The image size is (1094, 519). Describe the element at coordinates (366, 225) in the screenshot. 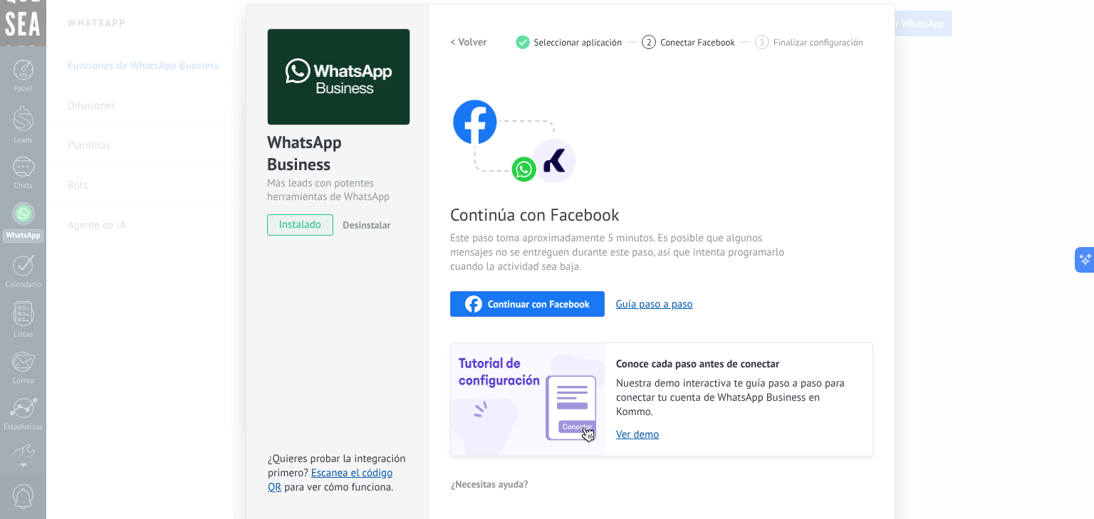

I see `span: Desinstalar` at that location.